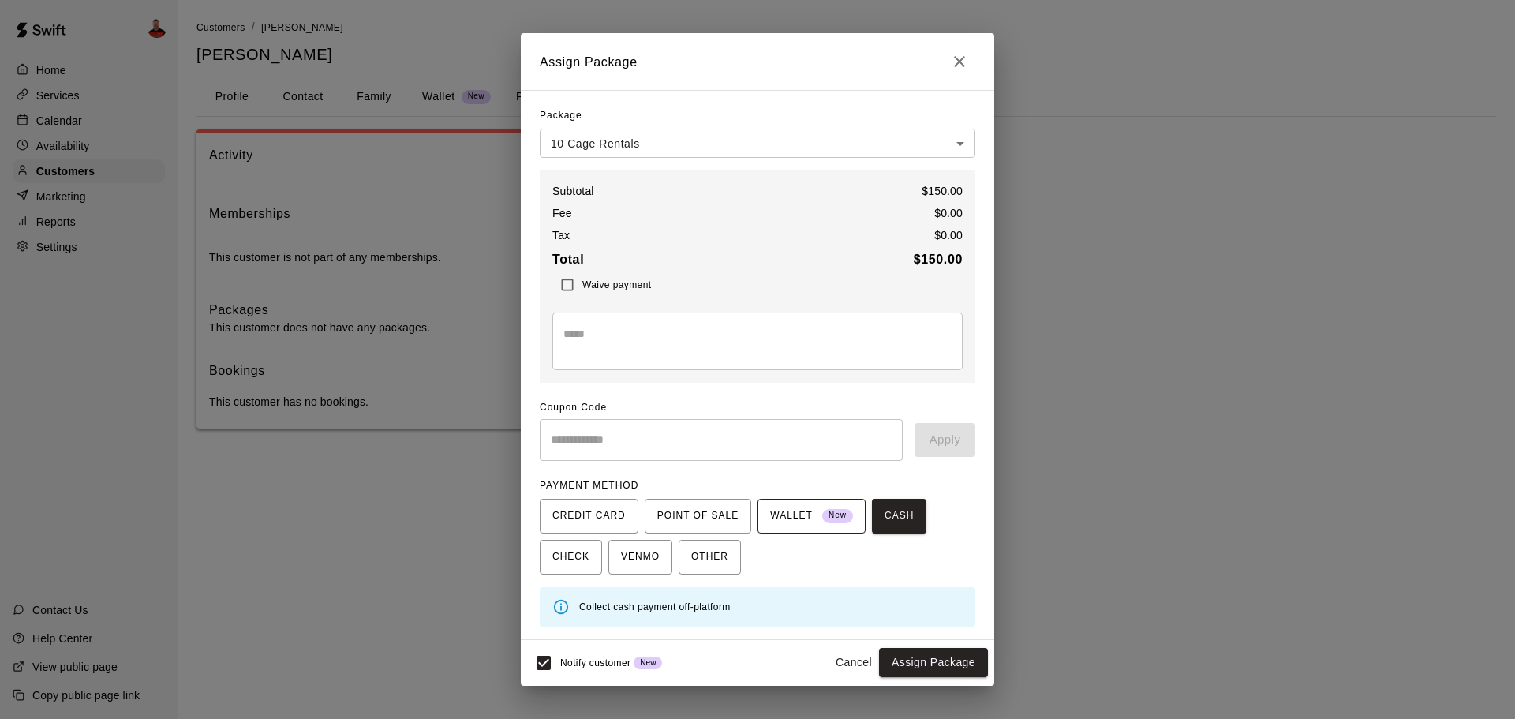 This screenshot has height=719, width=1515. Describe the element at coordinates (933, 662) in the screenshot. I see `button: Assign Package` at that location.